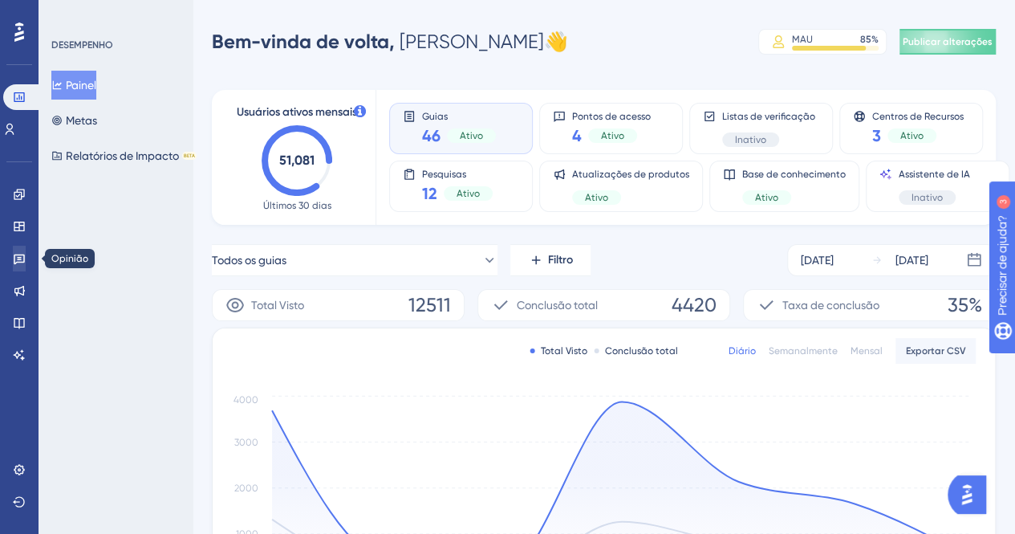 The height and width of the screenshot is (534, 1015). What do you see at coordinates (803, 39) in the screenshot?
I see `font: MAU` at bounding box center [803, 39].